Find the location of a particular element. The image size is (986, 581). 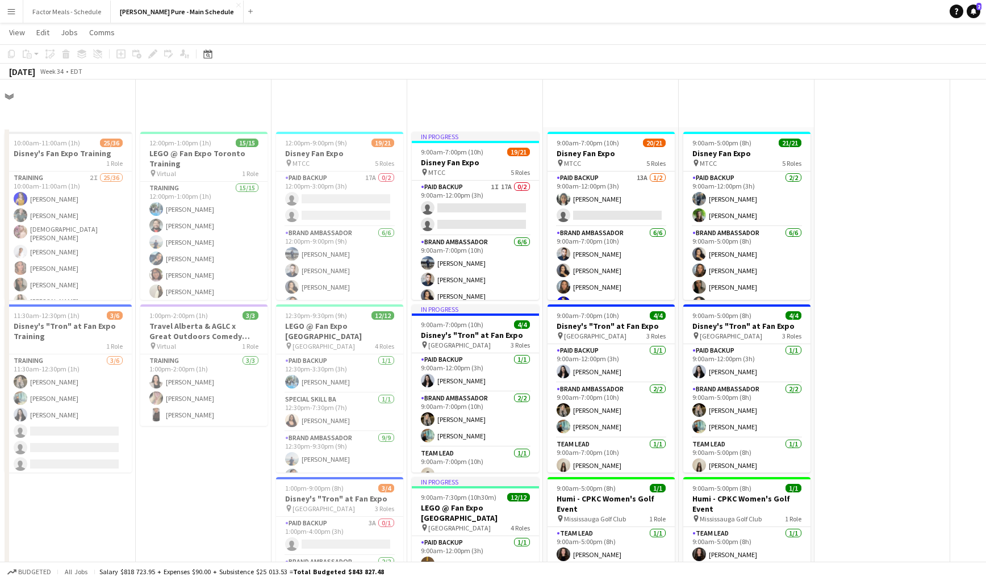

span: 4 Roles is located at coordinates (520, 528).